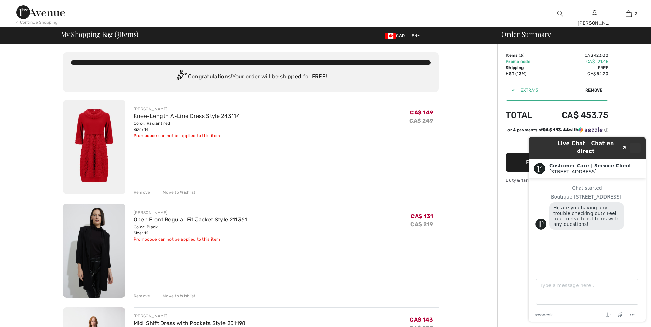 The width and height of the screenshot is (651, 327). I want to click on span: CA$ 131, so click(422, 216).